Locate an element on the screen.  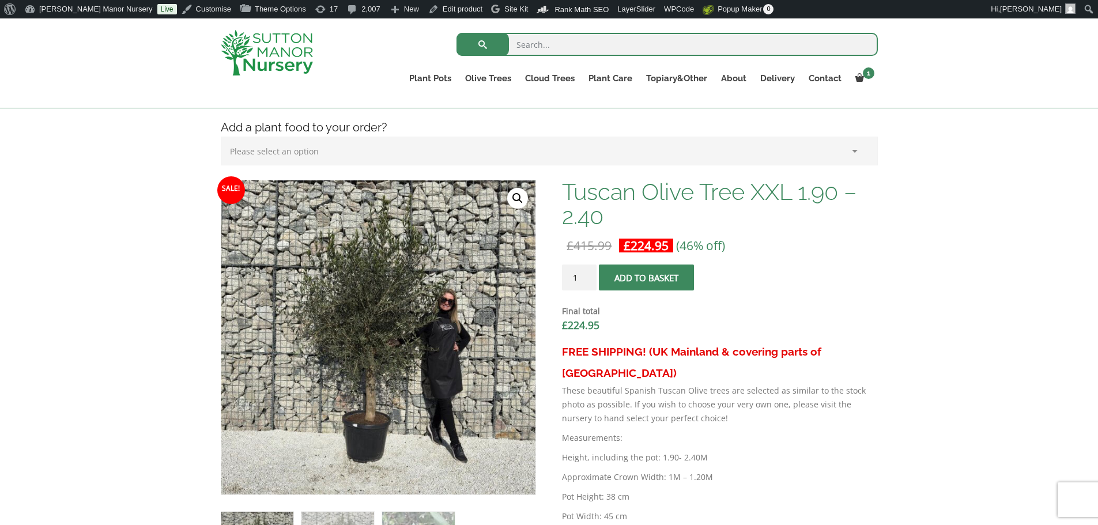
input: Product quantity is located at coordinates (580, 277).